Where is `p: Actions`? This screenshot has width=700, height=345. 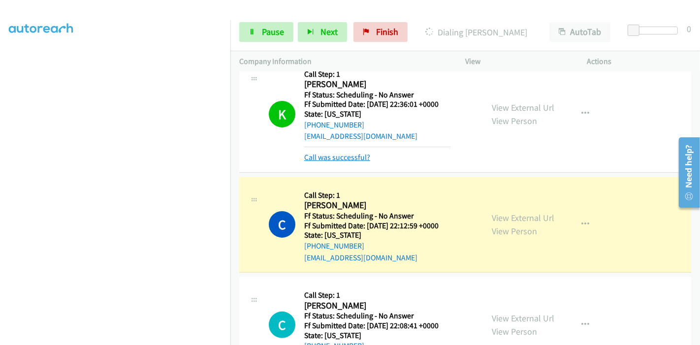 p: Actions is located at coordinates (639, 62).